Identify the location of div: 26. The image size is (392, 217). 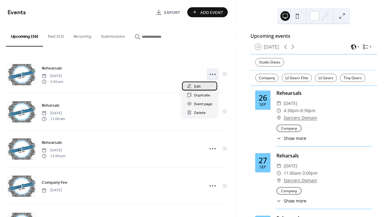
(263, 98).